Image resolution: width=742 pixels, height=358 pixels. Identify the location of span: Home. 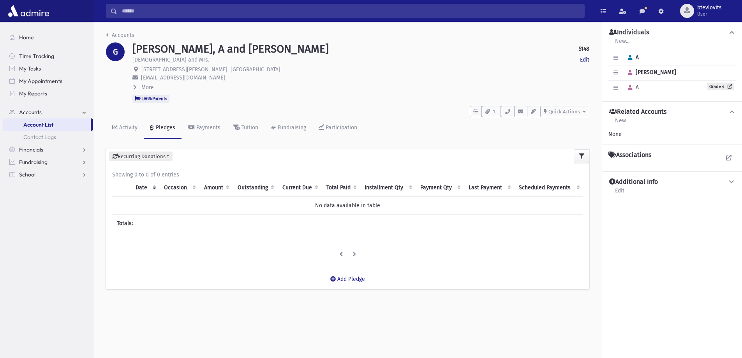
(27, 37).